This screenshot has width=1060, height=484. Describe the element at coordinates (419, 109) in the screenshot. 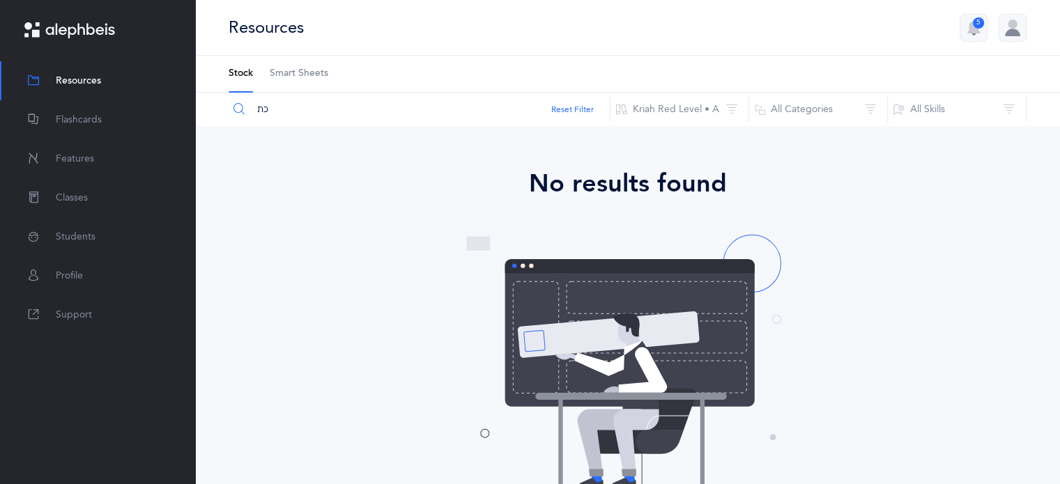

I see `input: Search Resources` at that location.